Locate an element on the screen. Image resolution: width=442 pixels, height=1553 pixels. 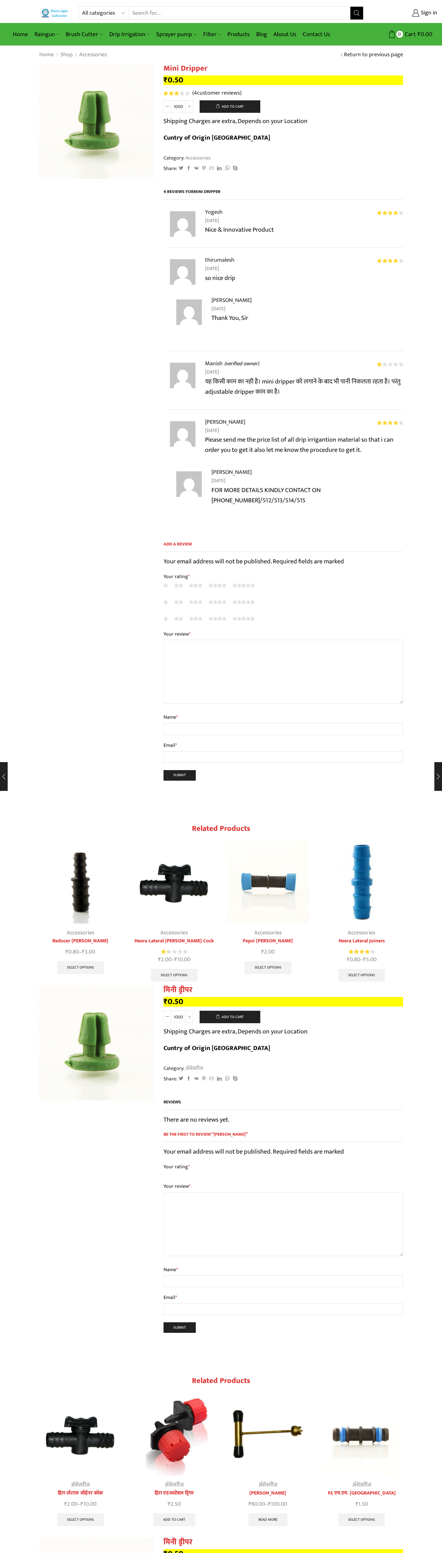
a: About Us is located at coordinates (285, 34).